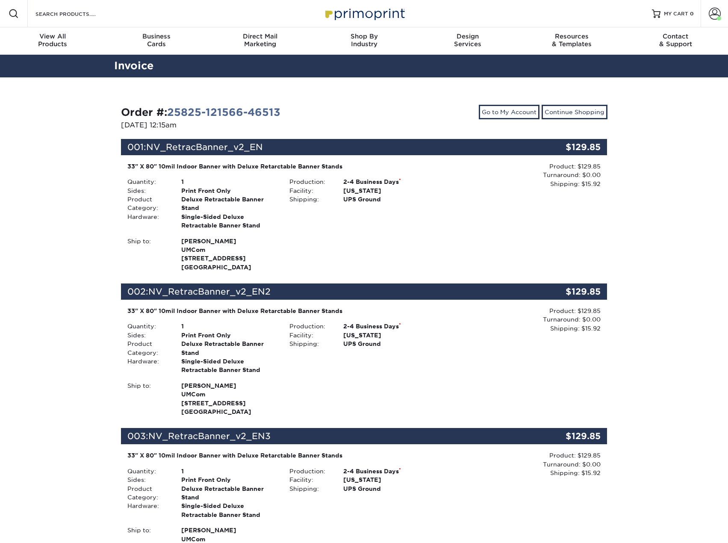 The image size is (728, 543). Describe the element at coordinates (324, 292) in the screenshot. I see `div: 002:` at that location.